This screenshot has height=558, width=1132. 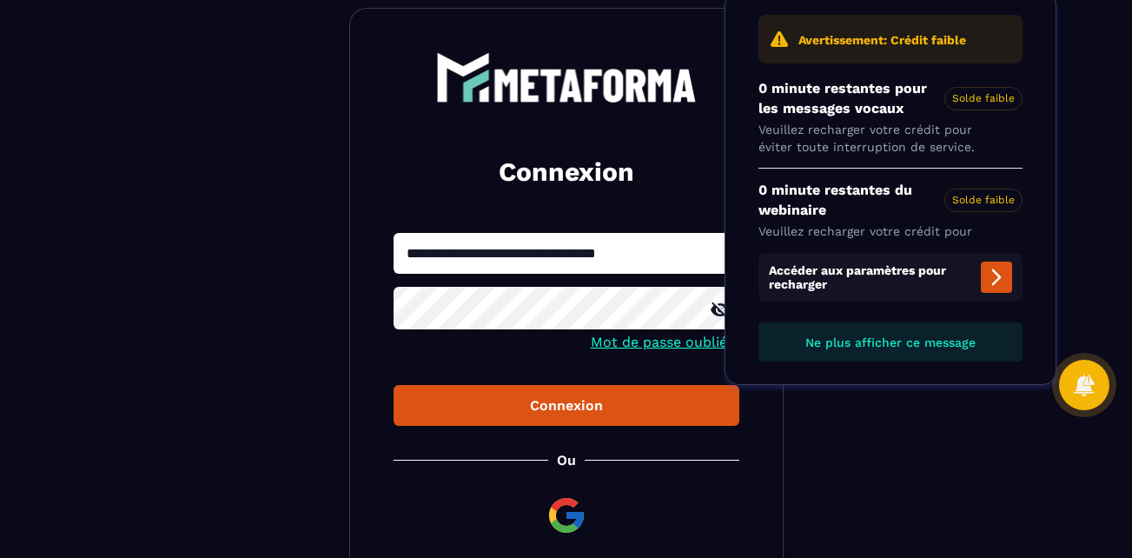 I want to click on a: Mot de passe oublié ?, so click(x=665, y=341).